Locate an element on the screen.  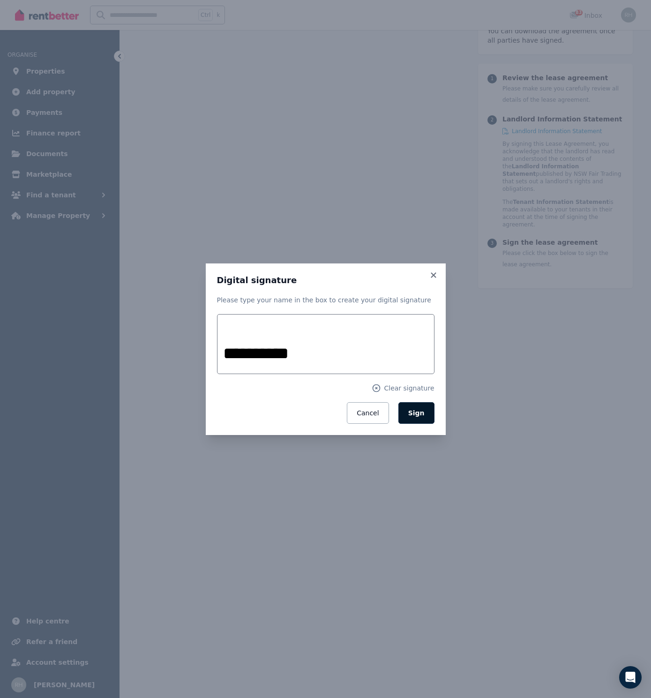
button: Sign is located at coordinates (416, 413).